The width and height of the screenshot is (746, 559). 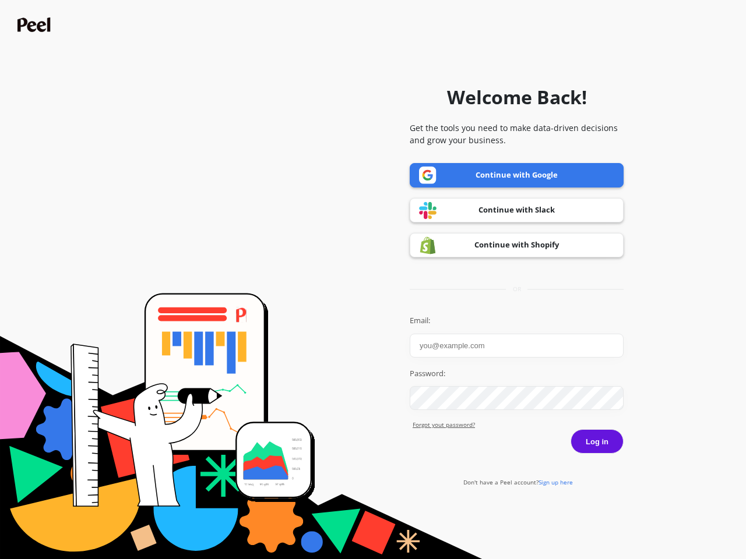 I want to click on h1: Welcome Back!, so click(x=517, y=97).